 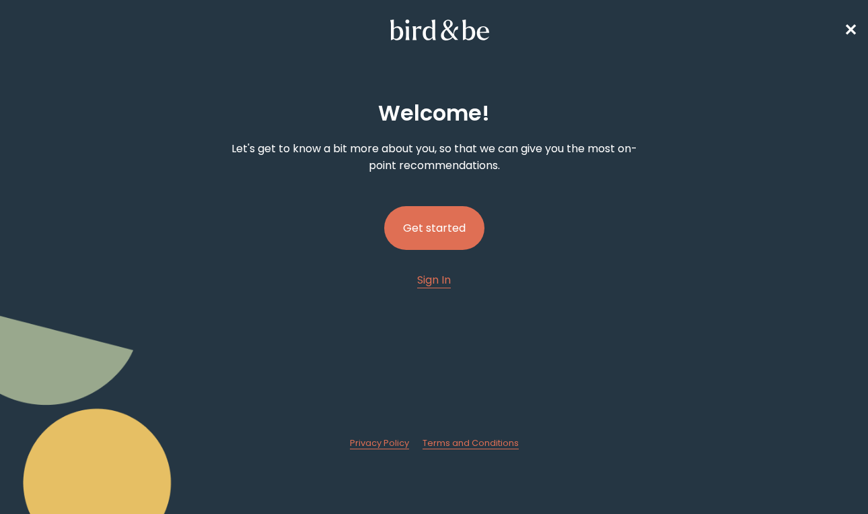 What do you see at coordinates (380, 442) in the screenshot?
I see `span: Privacy Policy` at bounding box center [380, 442].